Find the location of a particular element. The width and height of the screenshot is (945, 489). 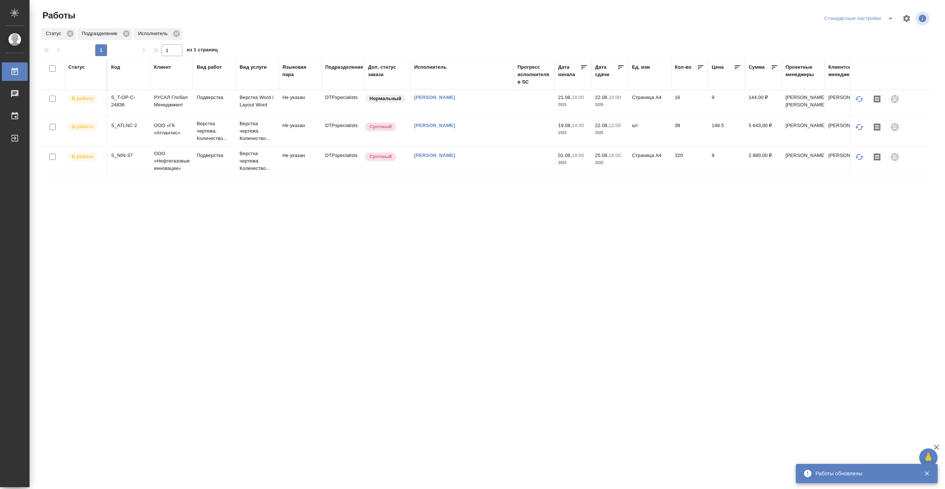

div: Код is located at coordinates (116, 67).